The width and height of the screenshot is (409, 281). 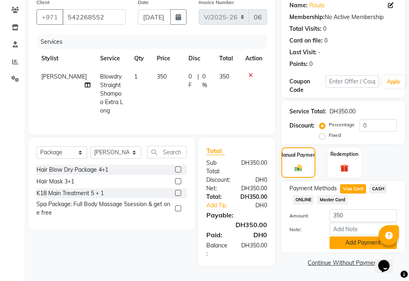 What do you see at coordinates (94, 17) in the screenshot?
I see `input: Search by Name/Mobile/Email/Code` at bounding box center [94, 17].